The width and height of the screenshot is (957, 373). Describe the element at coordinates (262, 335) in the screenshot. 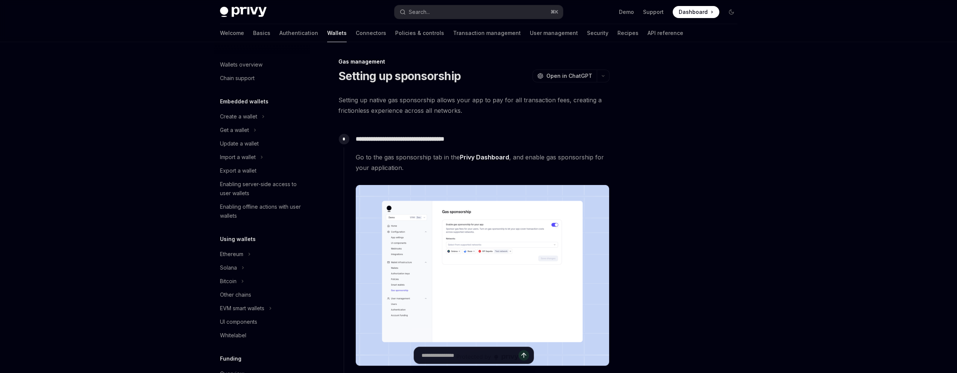

I see `a: Whitelabel` at that location.